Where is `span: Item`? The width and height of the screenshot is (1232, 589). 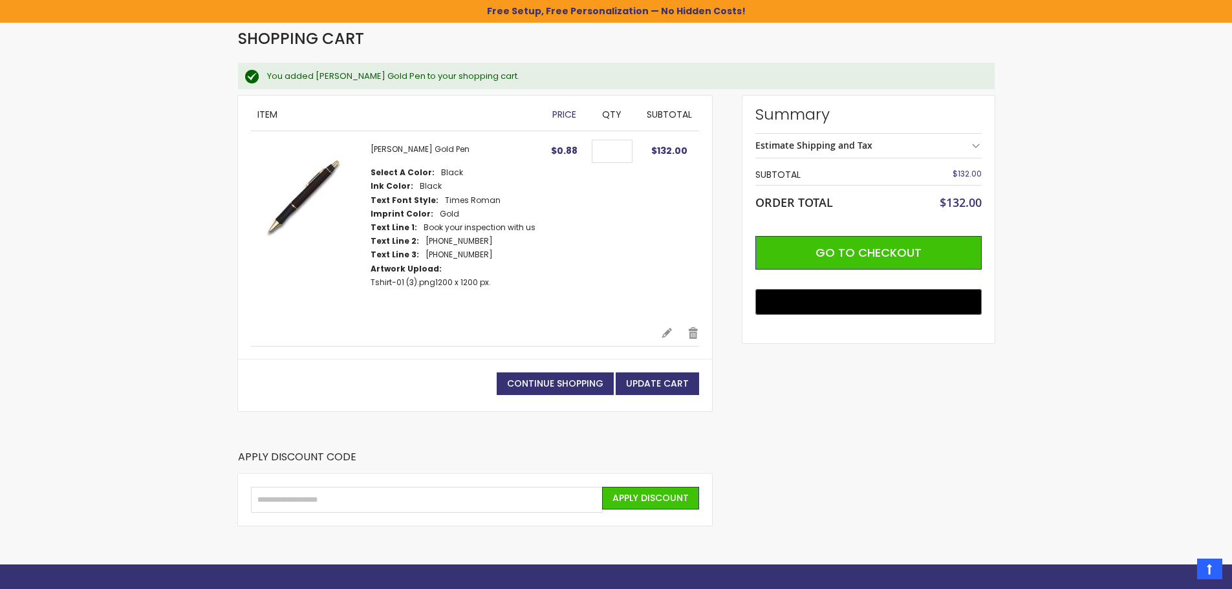 span: Item is located at coordinates (267, 114).